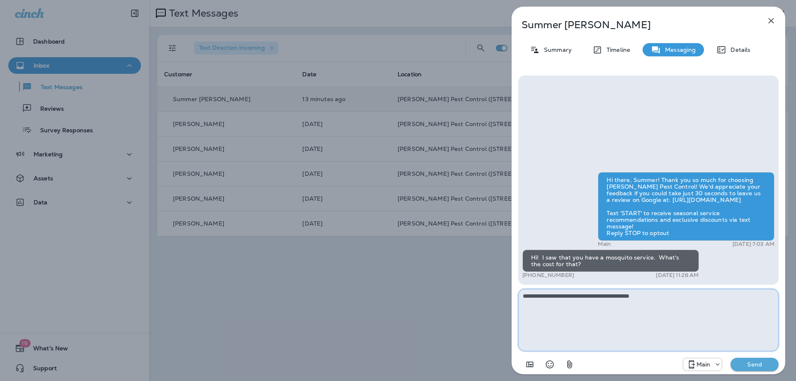  What do you see at coordinates (550, 365) in the screenshot?
I see `button: Select an emoji` at bounding box center [550, 365].